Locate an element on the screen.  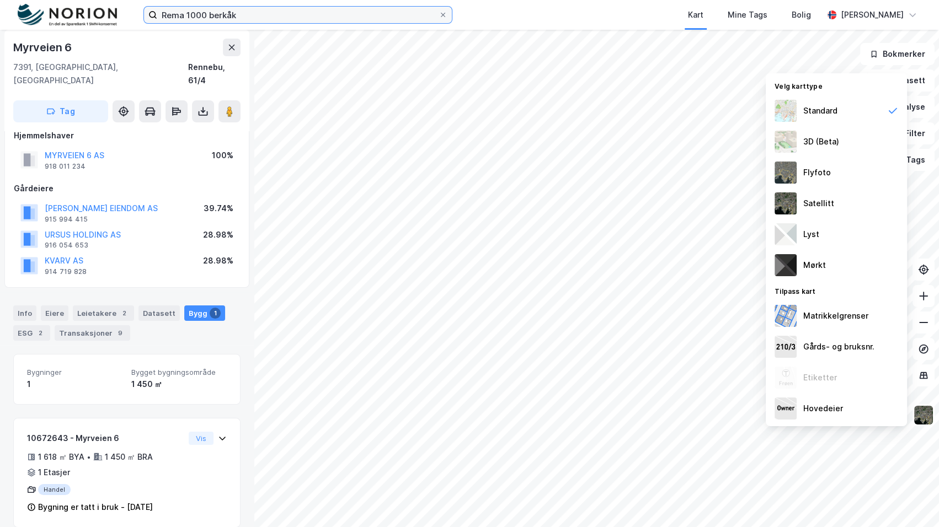
div: Datasett is located at coordinates (159, 313).